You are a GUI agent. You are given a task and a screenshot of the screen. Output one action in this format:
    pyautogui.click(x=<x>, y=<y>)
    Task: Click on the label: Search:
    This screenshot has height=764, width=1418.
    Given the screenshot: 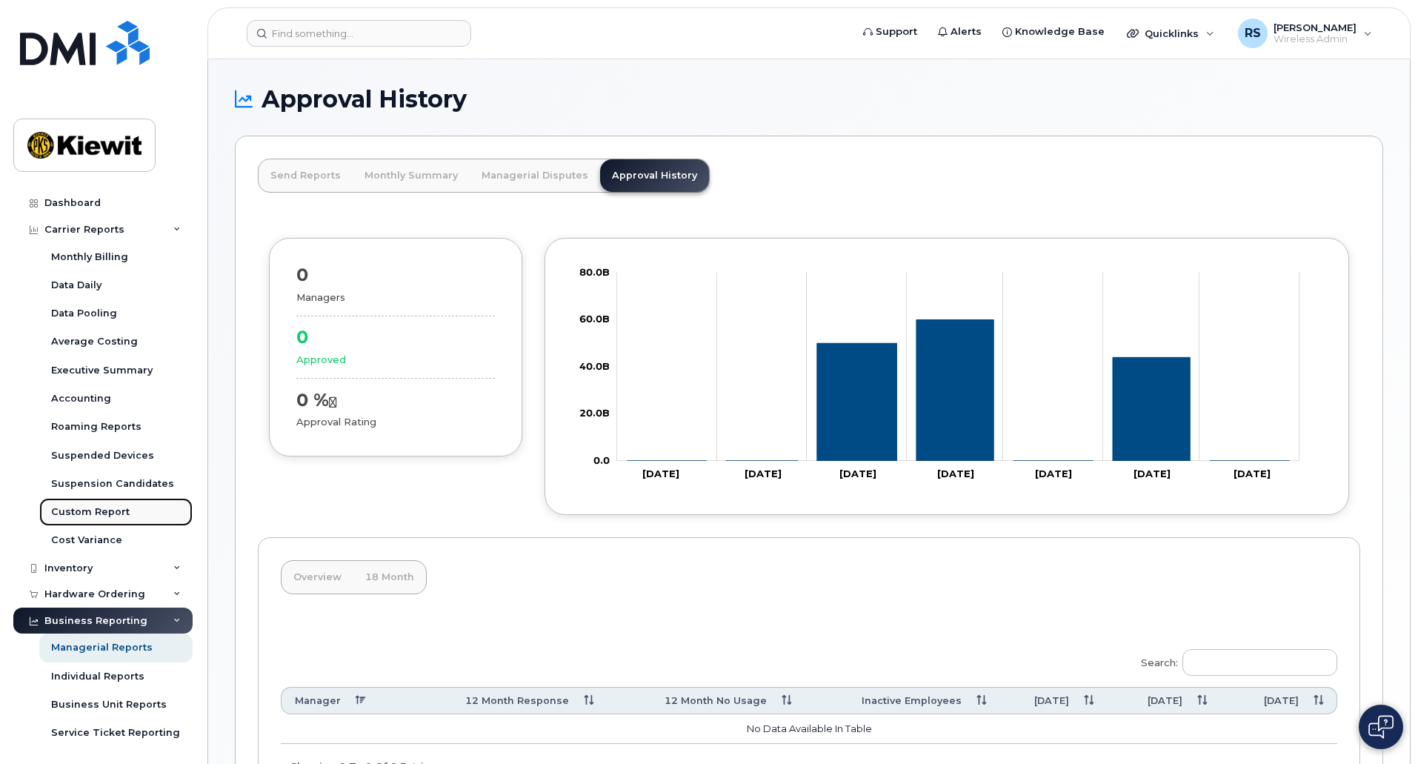 What is the action you would take?
    pyautogui.click(x=1234, y=660)
    